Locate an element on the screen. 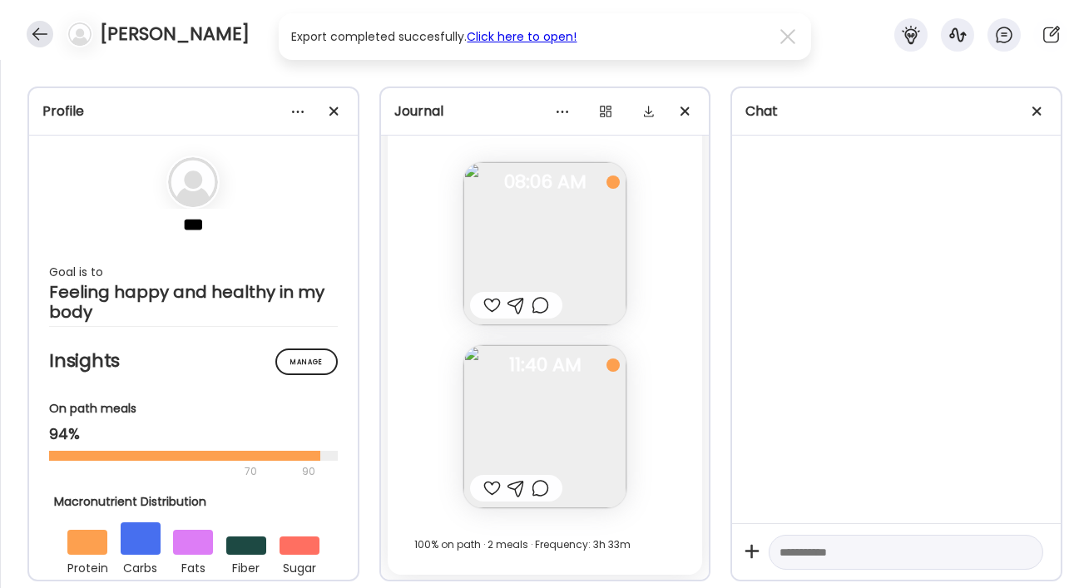 The width and height of the screenshot is (1089, 588). div: protein is located at coordinates (87, 567).